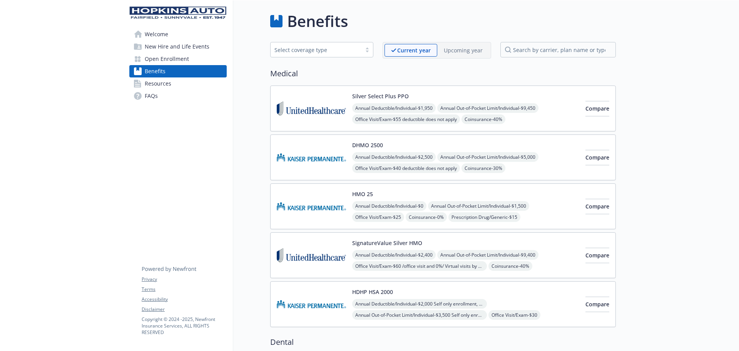  I want to click on button: Silver Select Plus PPO, so click(380, 96).